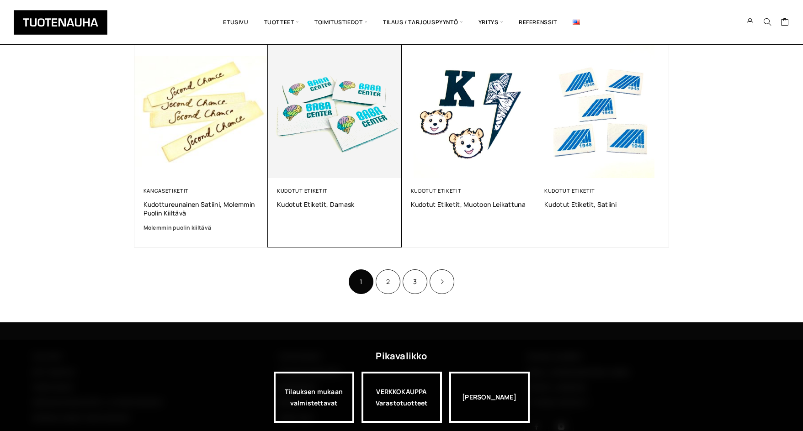 This screenshot has width=803, height=431. I want to click on a: Etusivu, so click(235, 22).